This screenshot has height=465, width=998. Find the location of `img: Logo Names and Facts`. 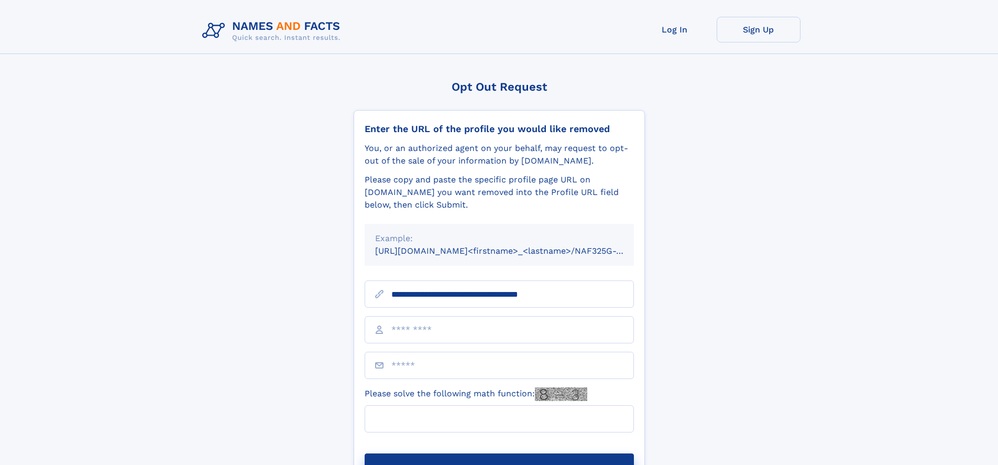

img: Logo Names and Facts is located at coordinates (273, 31).